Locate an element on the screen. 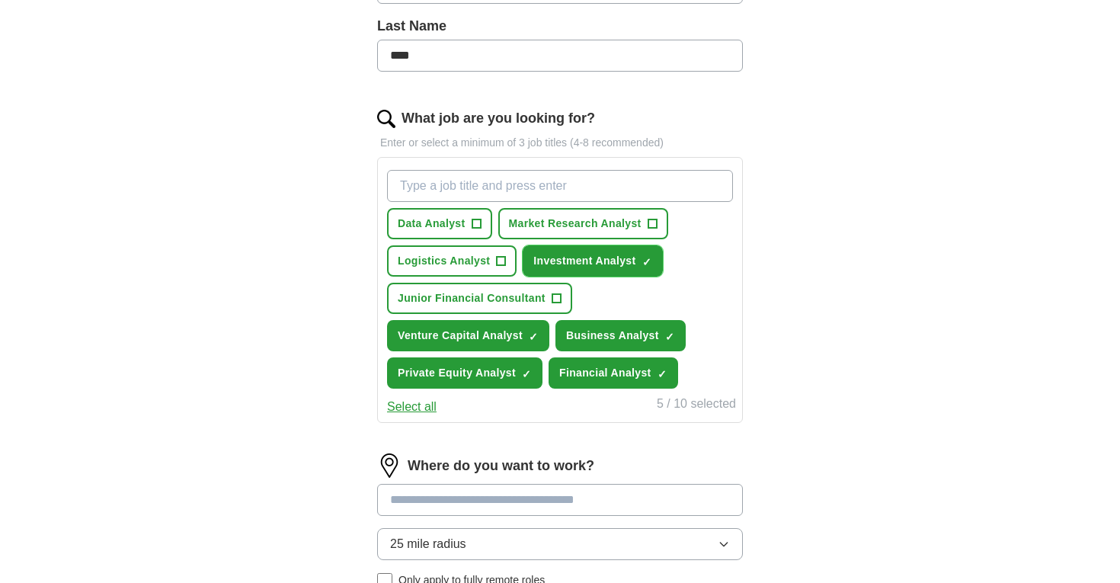  button: Select all is located at coordinates (411, 407).